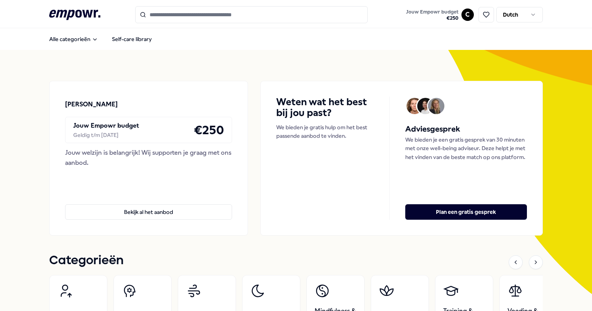 The image size is (592, 311). Describe the element at coordinates (74, 39) in the screenshot. I see `button: Alle categorieën` at that location.